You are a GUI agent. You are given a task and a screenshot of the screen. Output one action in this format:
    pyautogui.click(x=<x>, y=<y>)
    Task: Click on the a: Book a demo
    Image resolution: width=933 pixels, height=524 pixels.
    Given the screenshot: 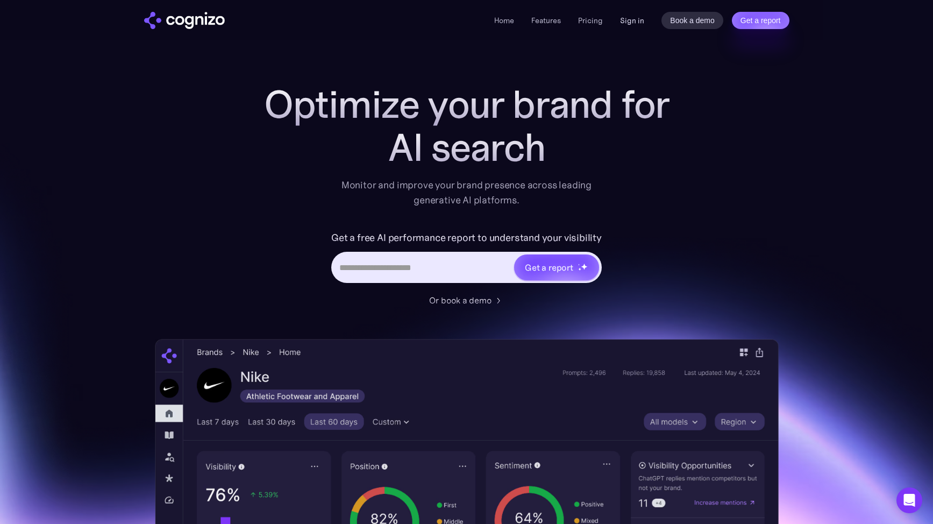 What is the action you would take?
    pyautogui.click(x=692, y=20)
    